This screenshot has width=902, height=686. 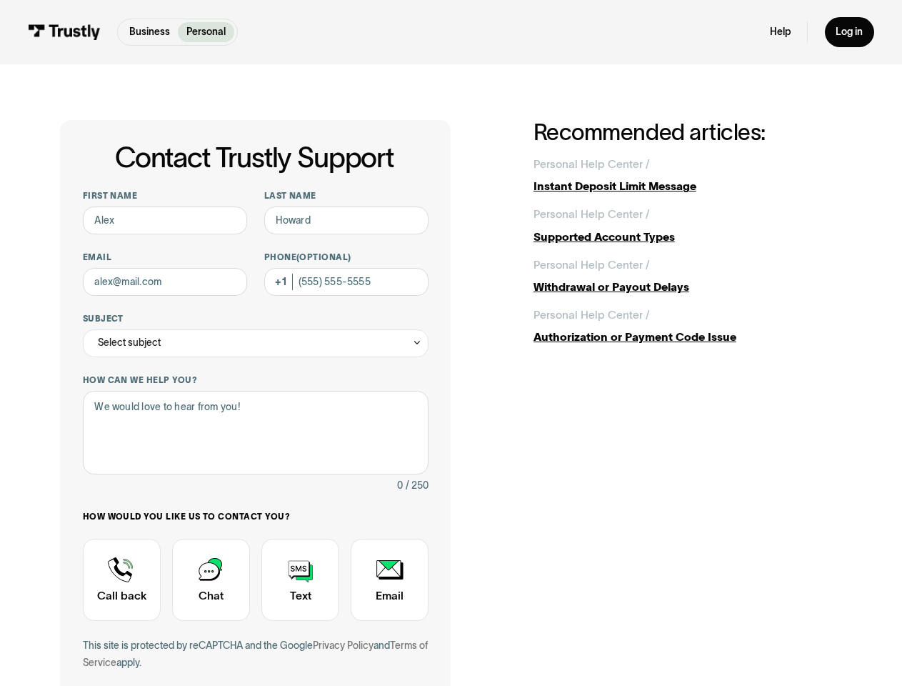 What do you see at coordinates (849, 31) in the screenshot?
I see `a: Log in` at bounding box center [849, 31].